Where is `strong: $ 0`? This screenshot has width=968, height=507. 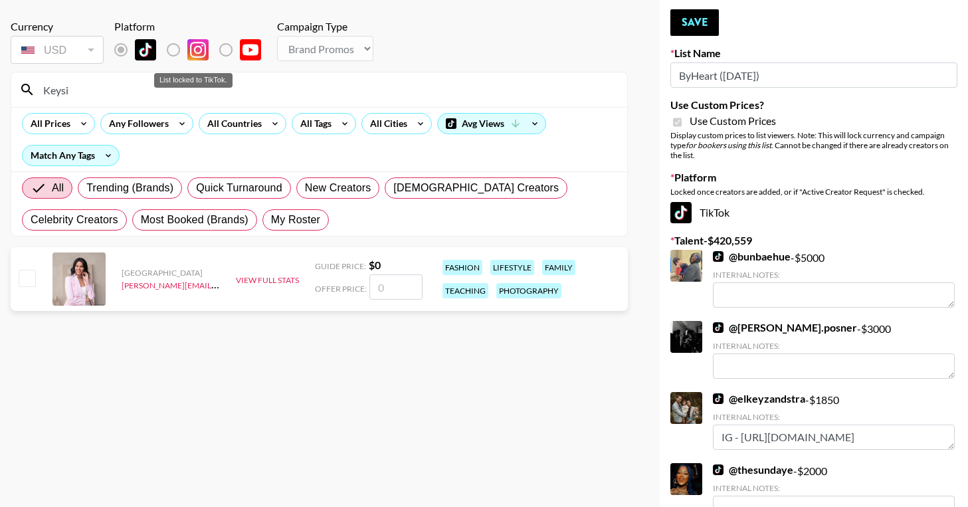
strong: $ 0 is located at coordinates (375, 264).